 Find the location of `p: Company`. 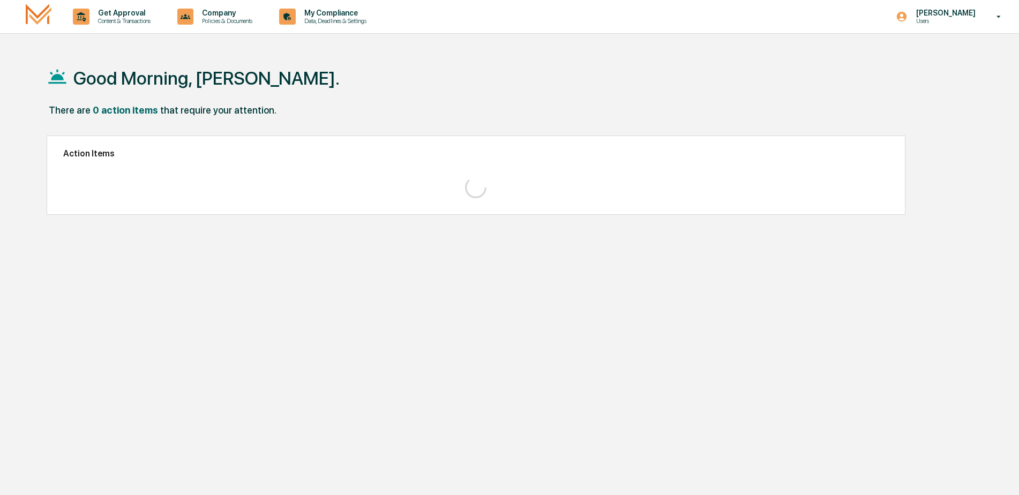

p: Company is located at coordinates (226, 13).